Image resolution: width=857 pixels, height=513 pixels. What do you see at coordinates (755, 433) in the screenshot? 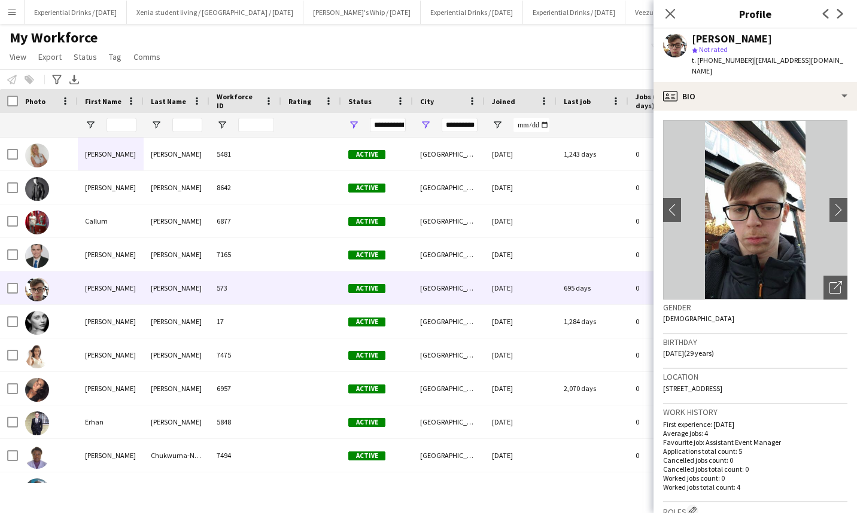
I see `p: Average jobs: 4` at bounding box center [755, 433].